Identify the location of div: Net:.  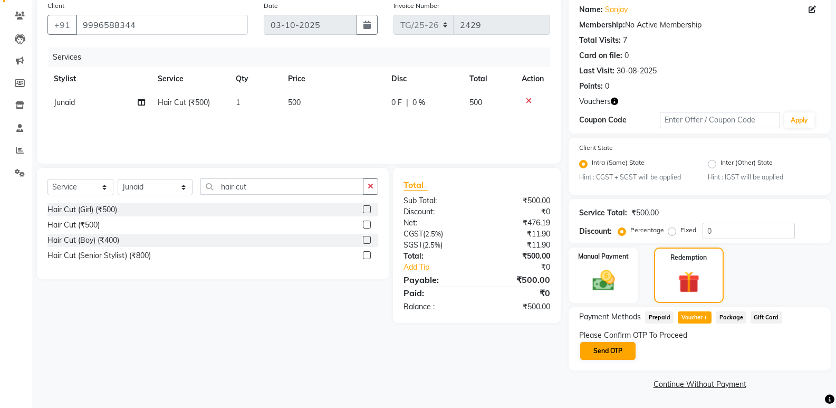
(436, 222).